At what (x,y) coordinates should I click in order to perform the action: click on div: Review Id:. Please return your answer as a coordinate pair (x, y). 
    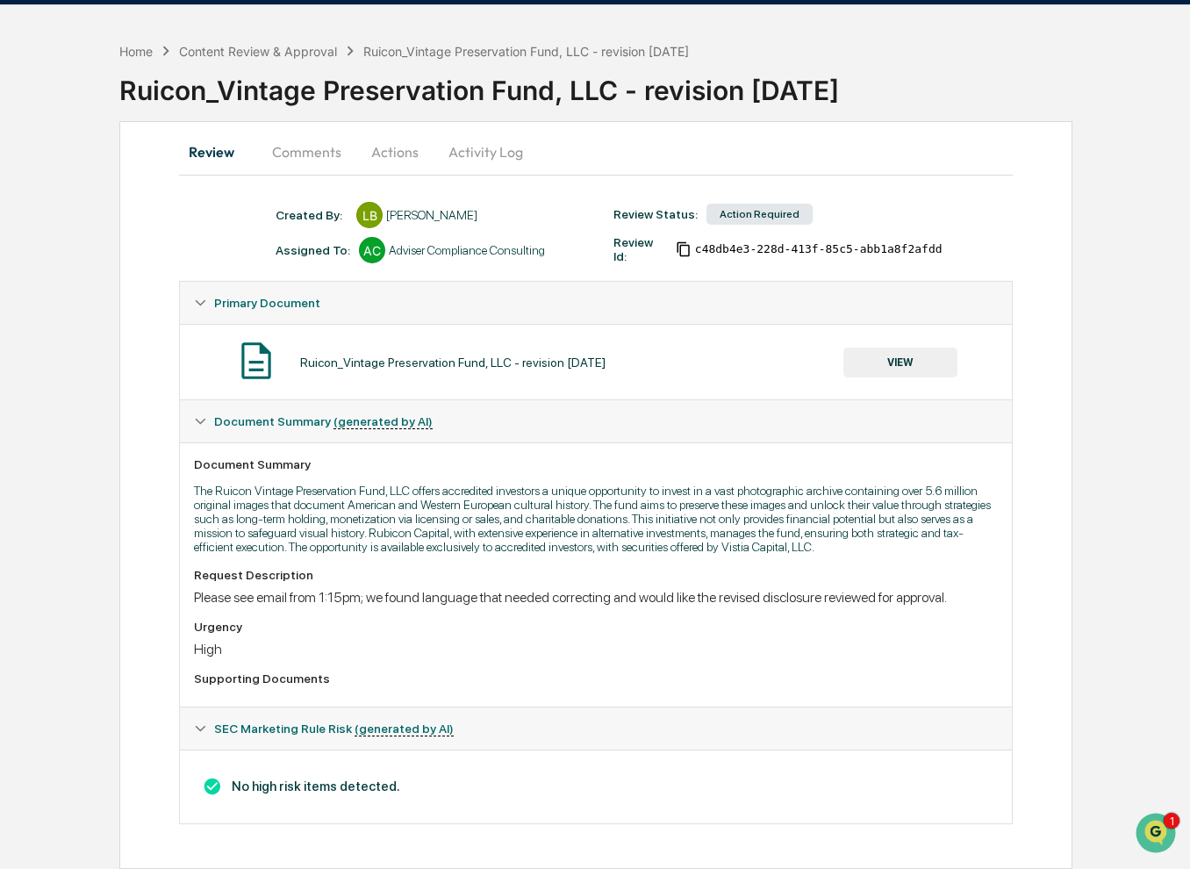
    Looking at the image, I should click on (640, 249).